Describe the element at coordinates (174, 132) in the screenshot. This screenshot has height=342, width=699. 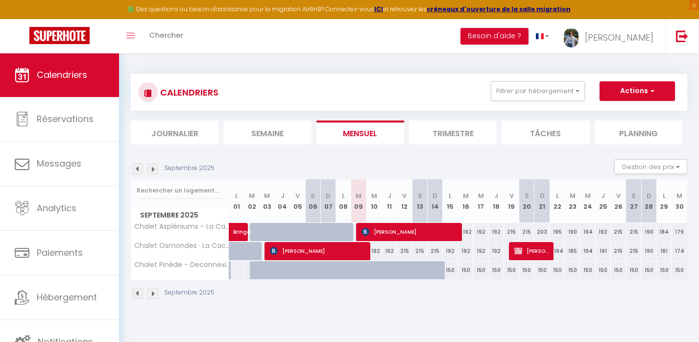
I see `li: Journalier` at that location.